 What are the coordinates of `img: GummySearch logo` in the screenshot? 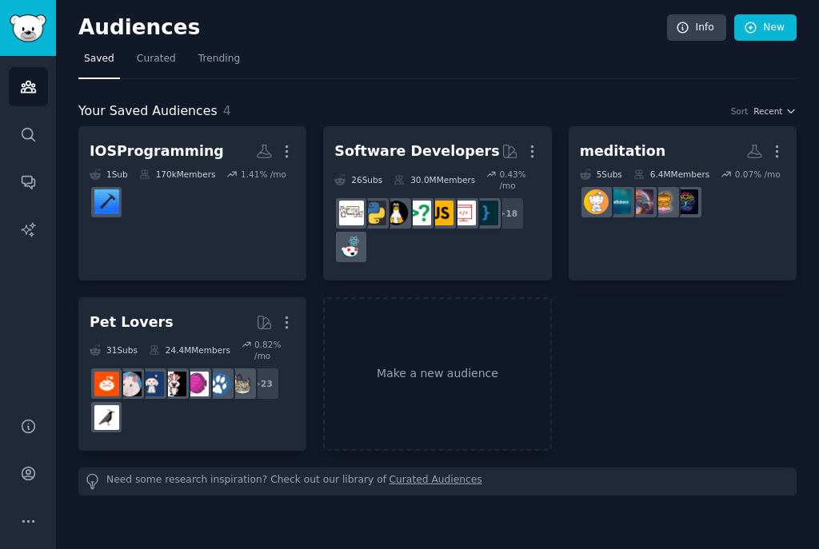 It's located at (28, 28).